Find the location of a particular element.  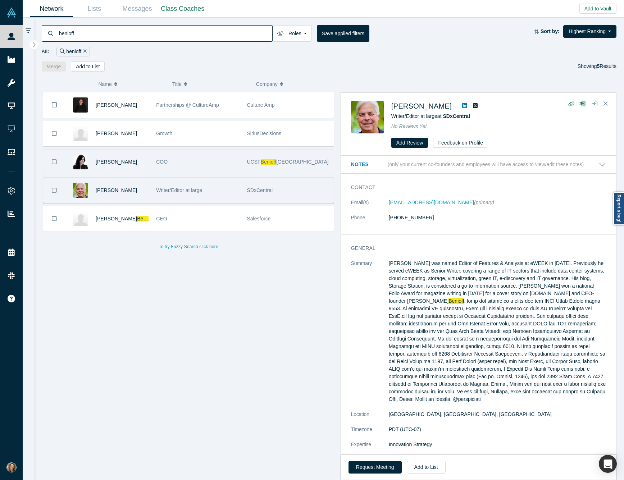

span: Writer/Editor at large at is located at coordinates (431, 116).